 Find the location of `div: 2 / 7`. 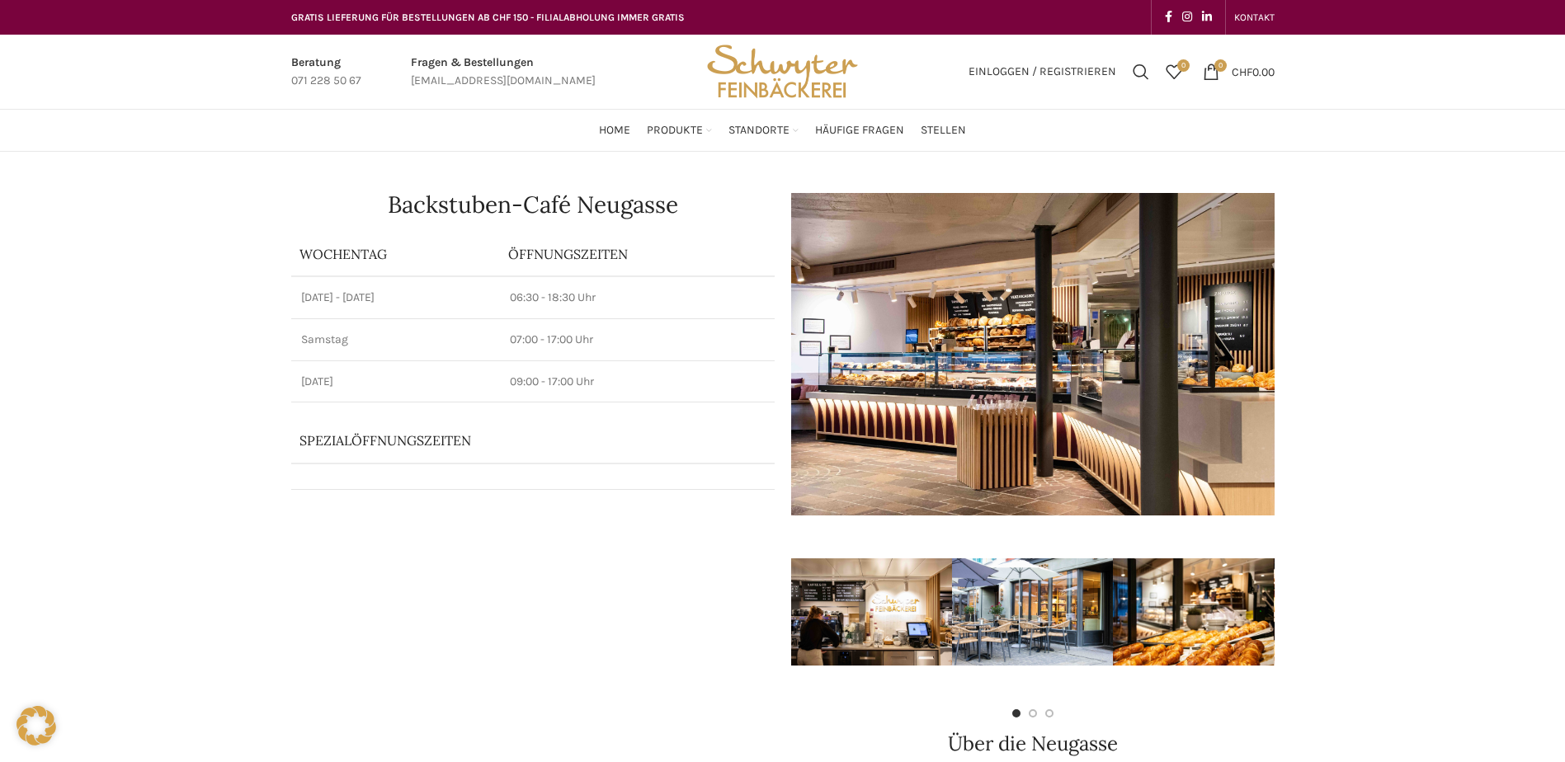

div: 2 / 7 is located at coordinates (1032, 612).